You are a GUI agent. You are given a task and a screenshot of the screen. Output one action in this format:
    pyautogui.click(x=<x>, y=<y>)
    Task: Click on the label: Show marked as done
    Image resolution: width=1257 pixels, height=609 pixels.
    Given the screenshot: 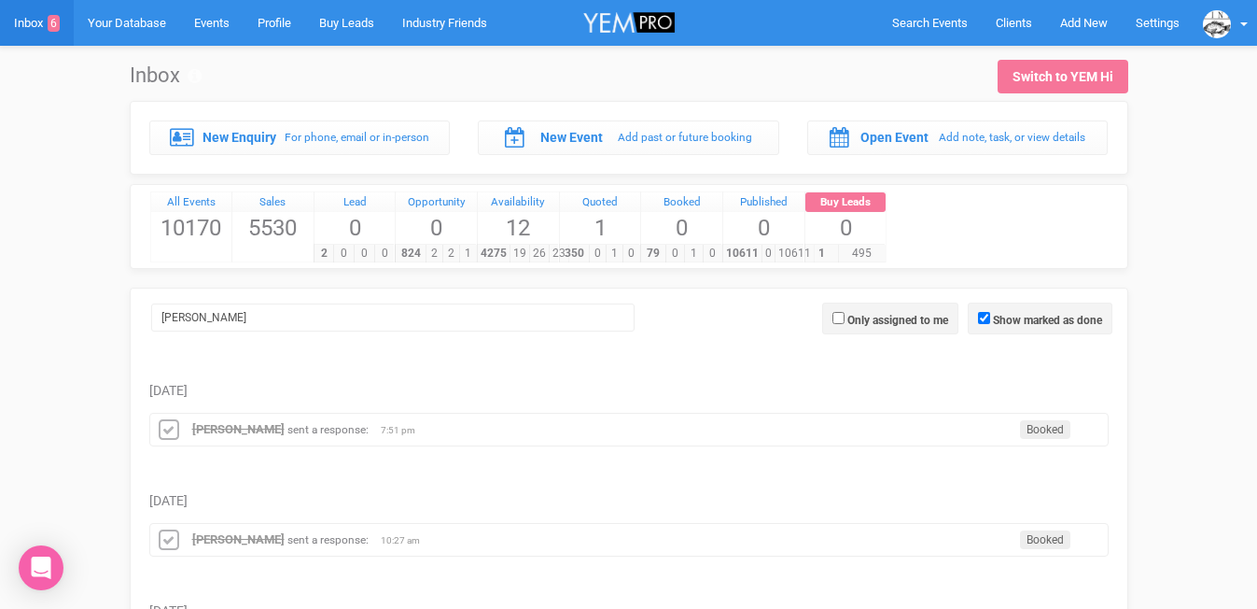 What is the action you would take?
    pyautogui.click(x=1047, y=320)
    